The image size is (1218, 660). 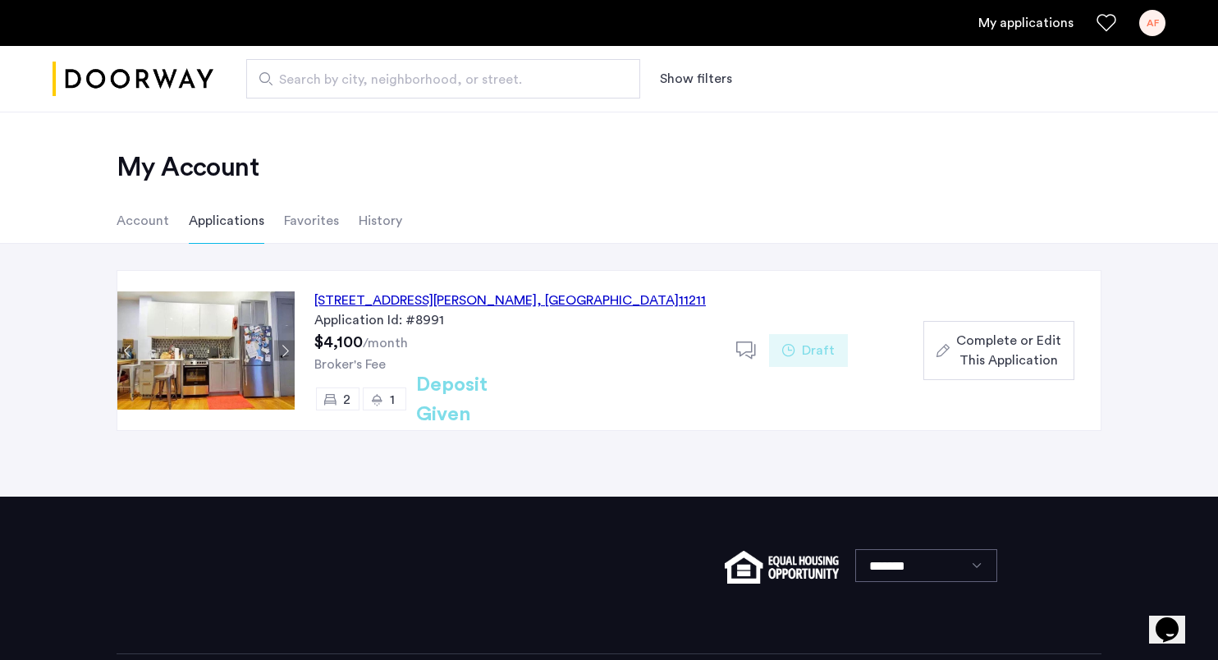 What do you see at coordinates (392, 400) in the screenshot?
I see `span: 1` at bounding box center [392, 400].